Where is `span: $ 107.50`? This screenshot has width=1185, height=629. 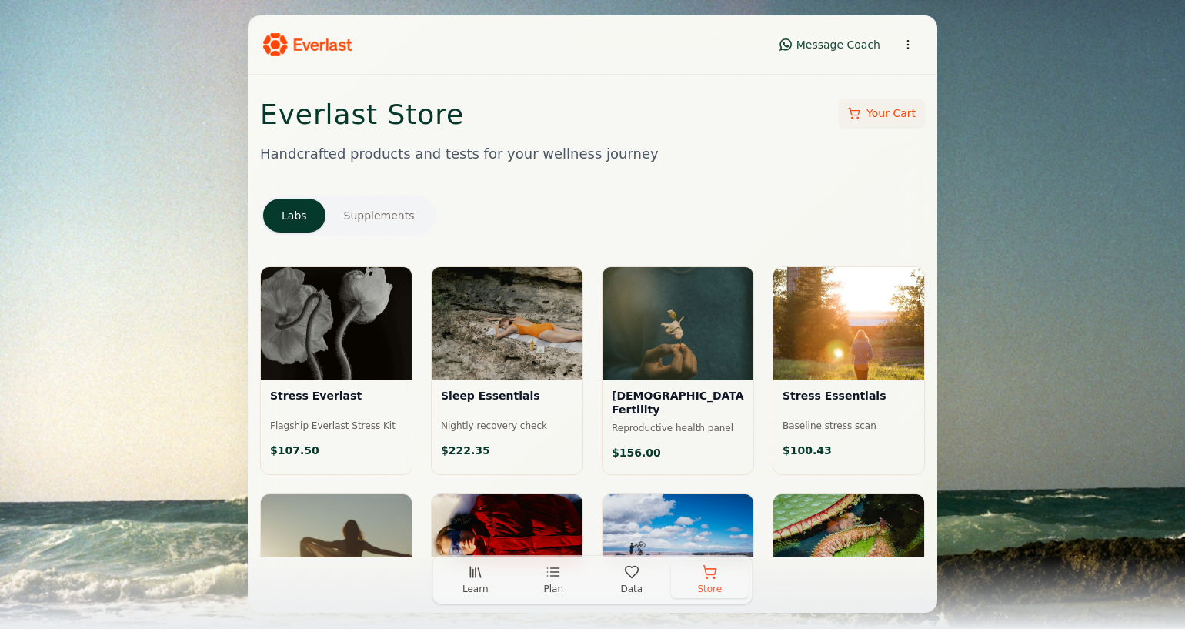 span: $ 107.50 is located at coordinates (295, 450).